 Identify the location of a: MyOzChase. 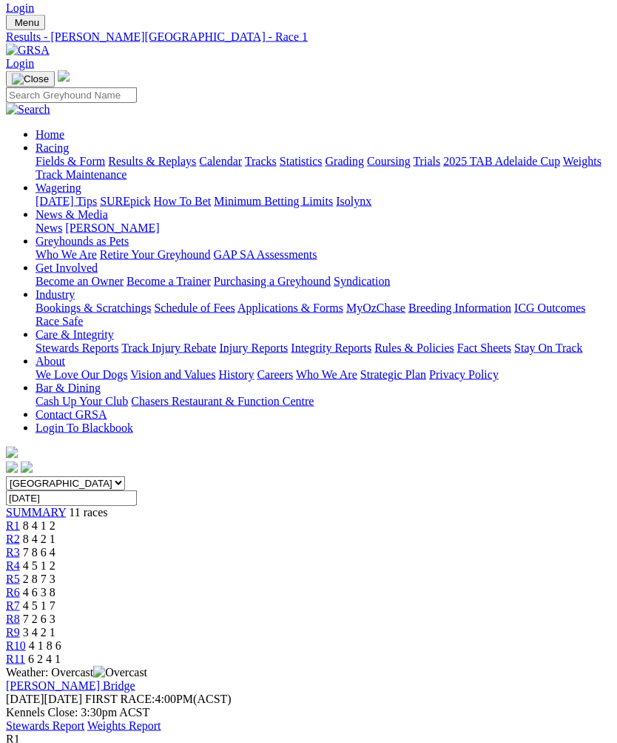
(376, 307).